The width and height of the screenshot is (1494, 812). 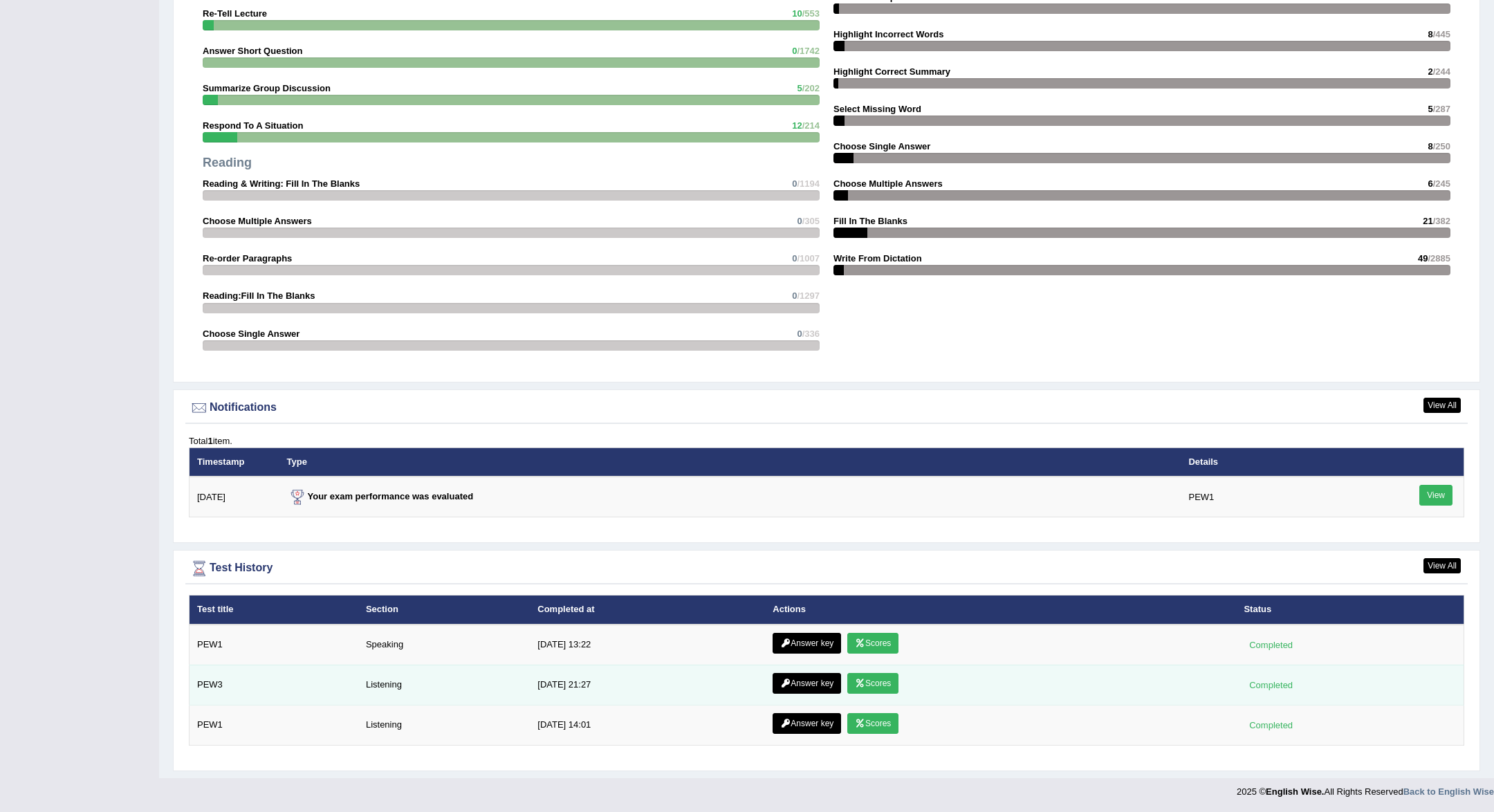 What do you see at coordinates (810, 88) in the screenshot?
I see `span: /202` at bounding box center [810, 88].